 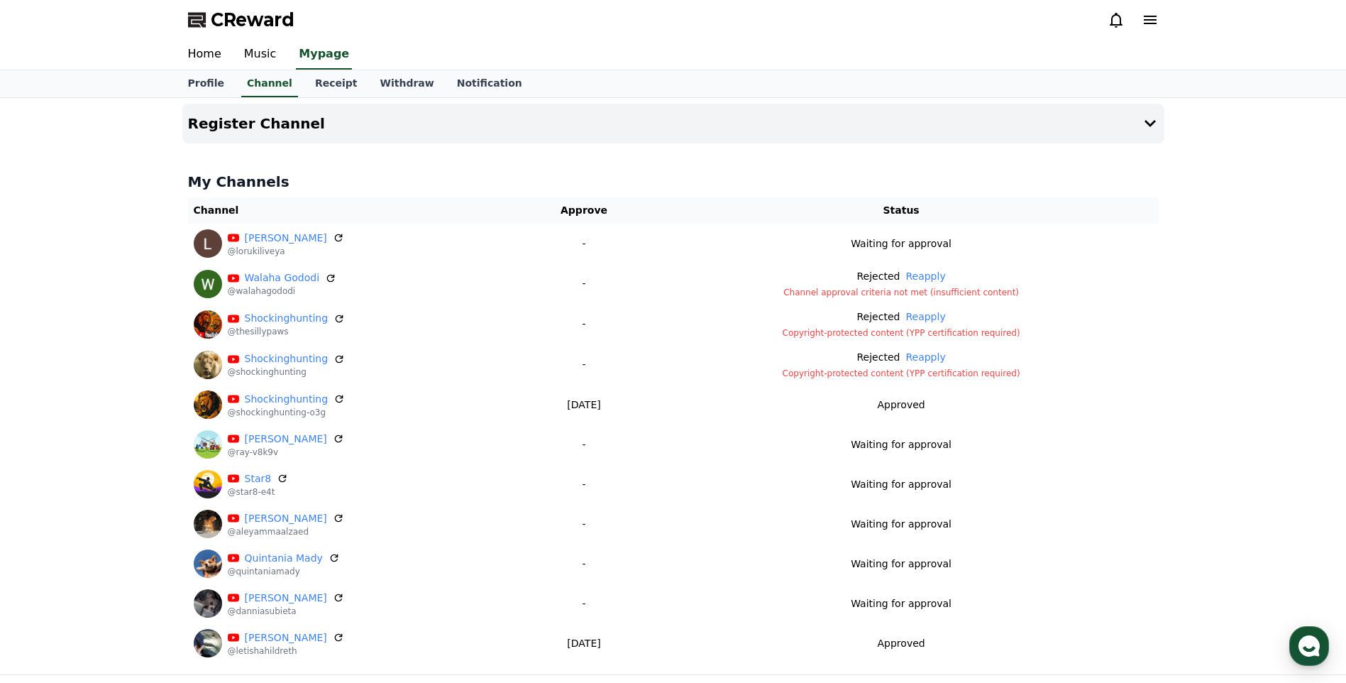 I want to click on p: @aleyammaalzaed, so click(x=286, y=531).